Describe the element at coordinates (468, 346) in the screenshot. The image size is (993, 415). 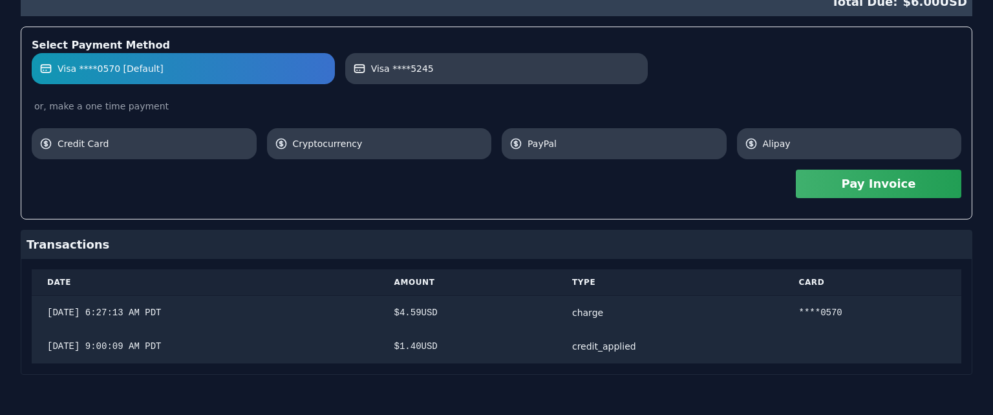
I see `div: $ 1.40 USD` at that location.